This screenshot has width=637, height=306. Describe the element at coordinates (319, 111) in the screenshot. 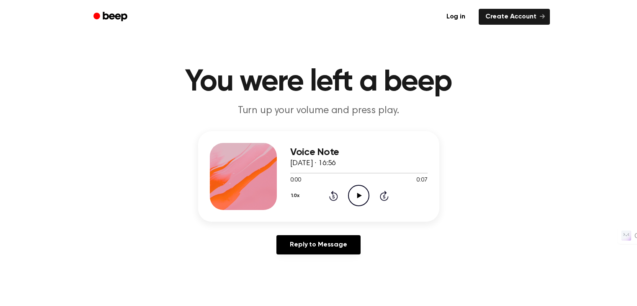

I see `p: Turn up your volume and press play.` at that location.